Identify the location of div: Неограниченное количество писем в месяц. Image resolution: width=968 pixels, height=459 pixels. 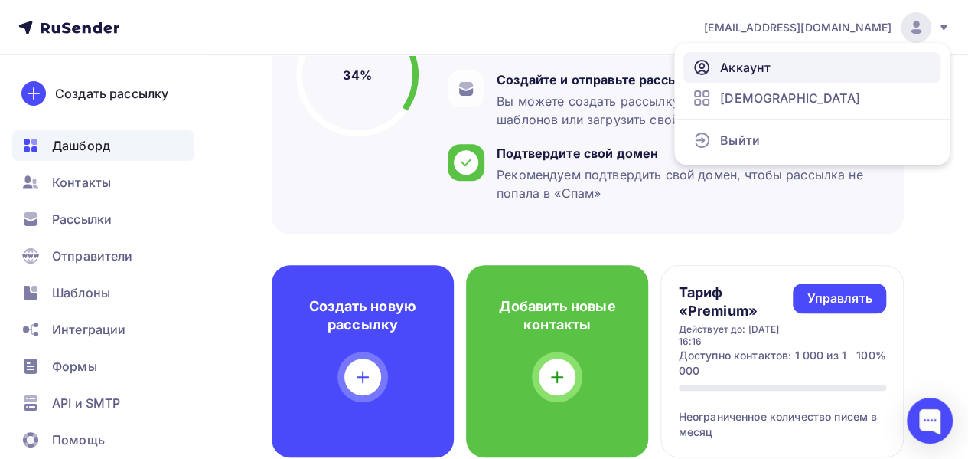
(782, 415).